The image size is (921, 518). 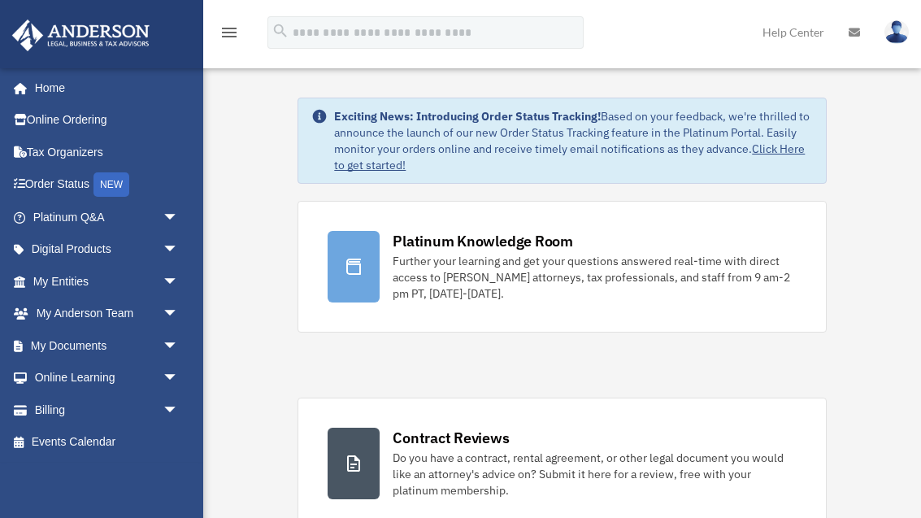 What do you see at coordinates (107, 345) in the screenshot?
I see `a: My Documentsarrow_drop_down` at bounding box center [107, 345].